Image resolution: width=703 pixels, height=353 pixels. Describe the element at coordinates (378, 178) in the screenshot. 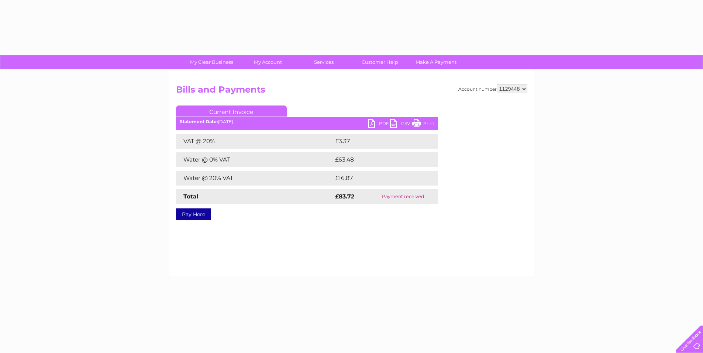

I see `td: £16.87` at that location.